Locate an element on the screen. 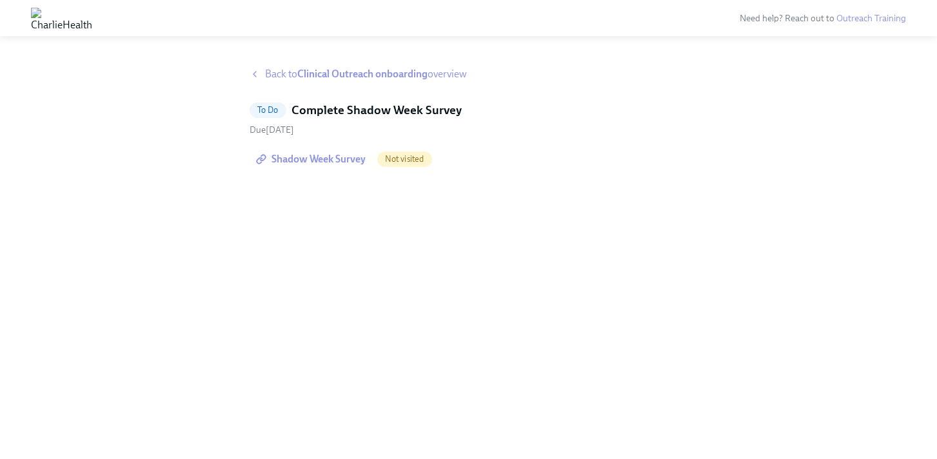  strong: Clinical Outreach onboarding is located at coordinates (362, 74).